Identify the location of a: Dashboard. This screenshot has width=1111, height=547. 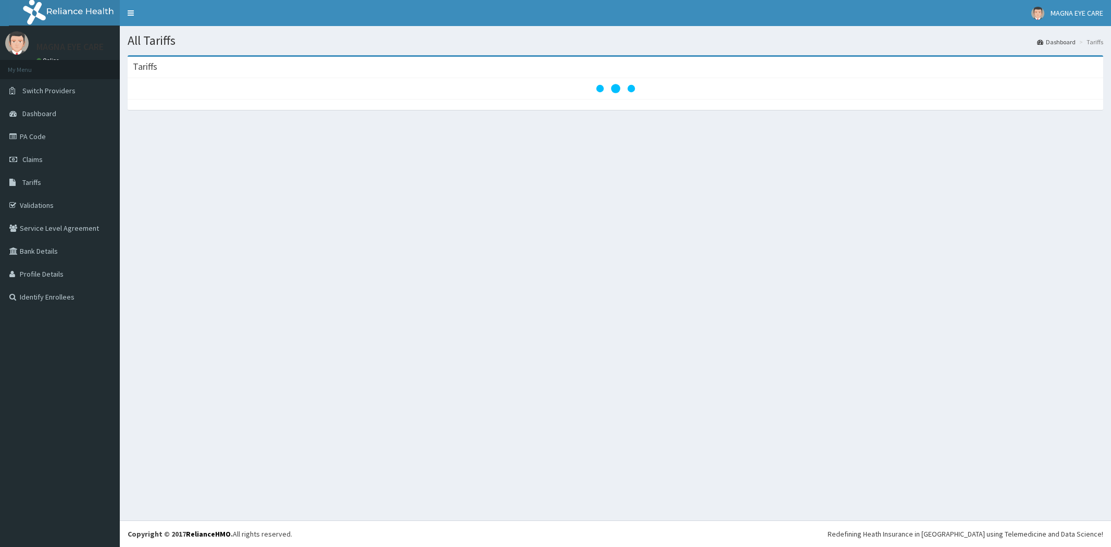
(1056, 42).